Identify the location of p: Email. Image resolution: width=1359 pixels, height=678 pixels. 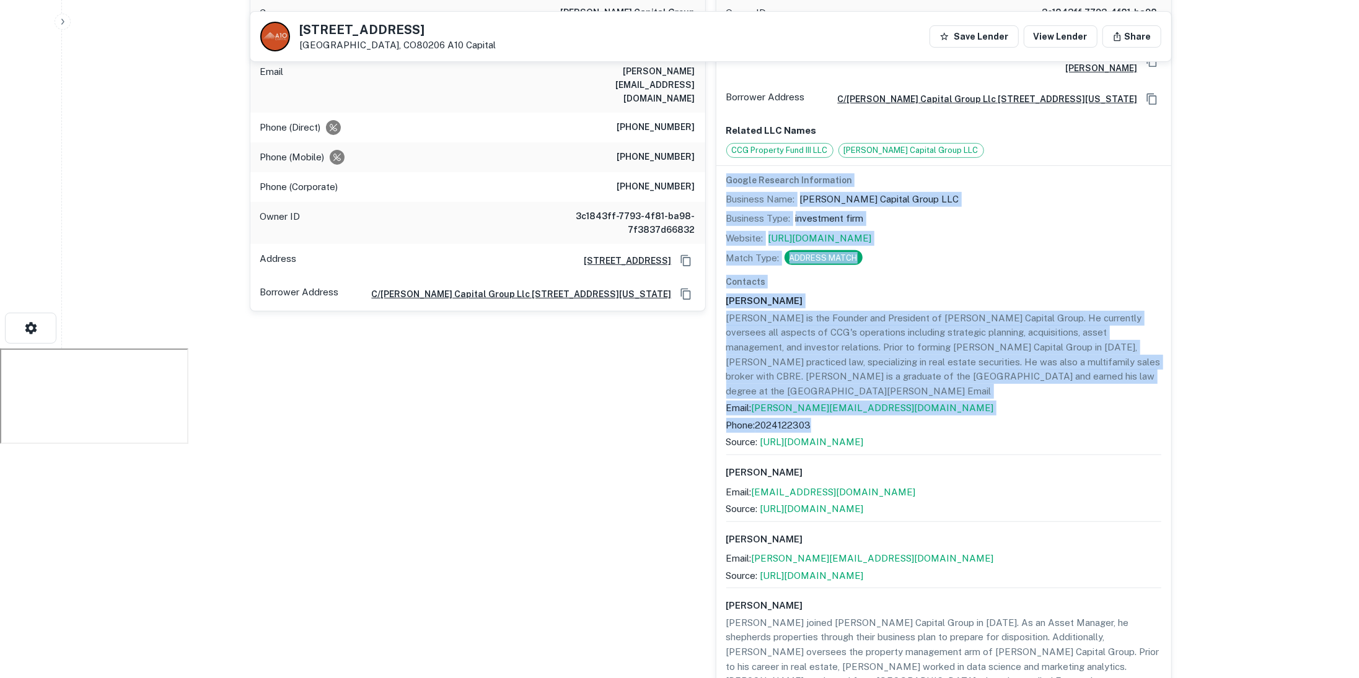
(272, 85).